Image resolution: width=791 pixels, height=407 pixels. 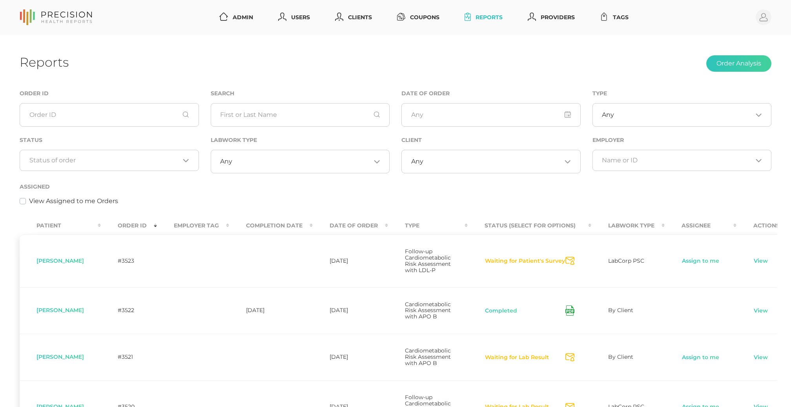 I want to click on label: Order ID, so click(x=34, y=93).